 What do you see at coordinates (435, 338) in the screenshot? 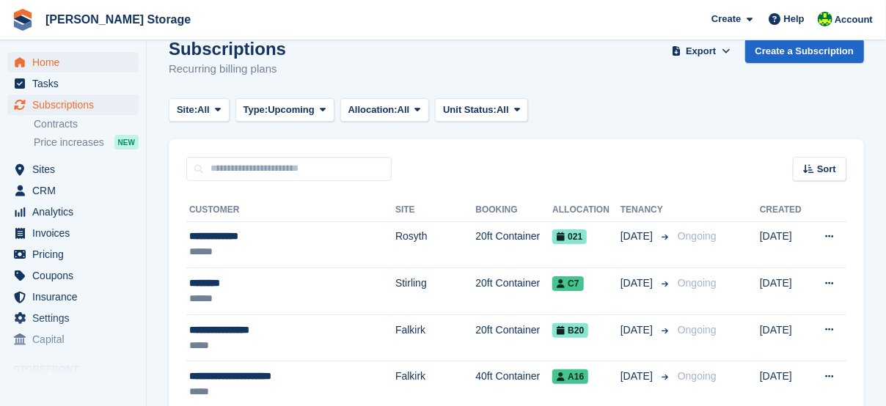
I see `td: Falkirk` at bounding box center [435, 338].